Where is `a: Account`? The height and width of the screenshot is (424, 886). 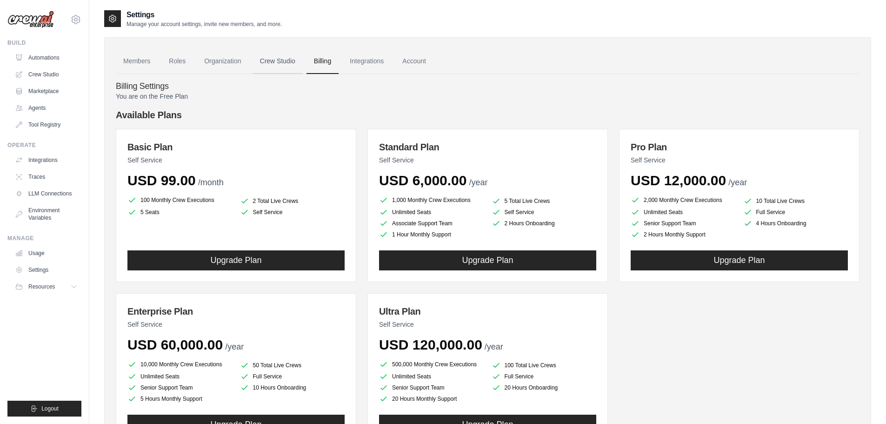
a: Account is located at coordinates (414, 61).